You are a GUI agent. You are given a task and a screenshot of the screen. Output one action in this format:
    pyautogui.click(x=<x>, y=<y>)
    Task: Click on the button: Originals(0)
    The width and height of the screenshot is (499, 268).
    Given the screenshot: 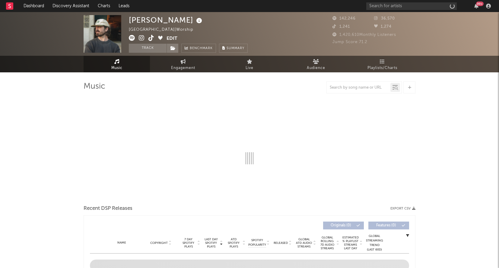 What is the action you would take?
    pyautogui.click(x=343, y=226)
    